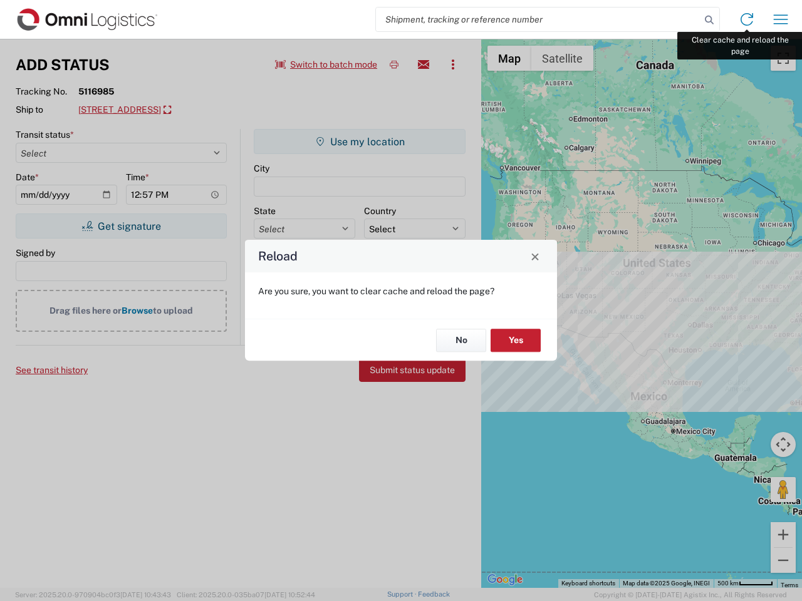 This screenshot has height=601, width=802. I want to click on button: Close, so click(535, 256).